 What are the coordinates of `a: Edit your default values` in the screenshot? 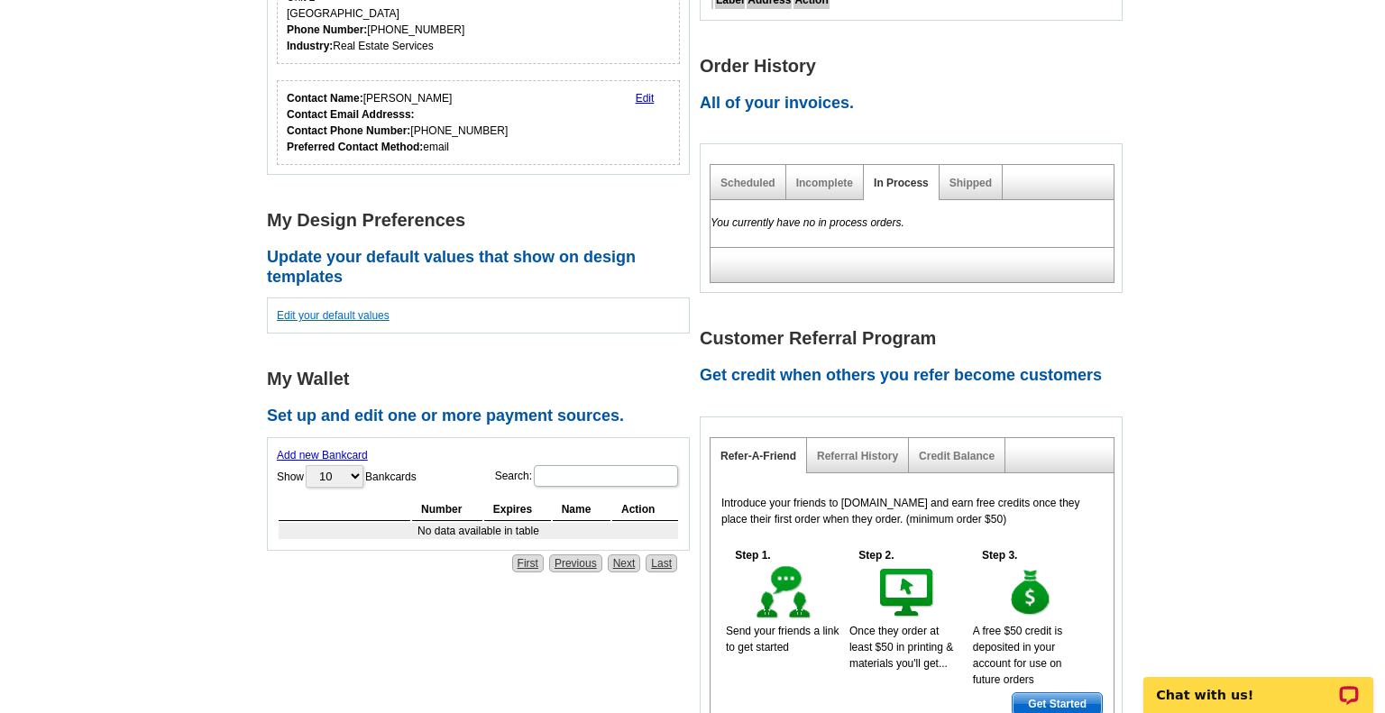 It's located at (333, 316).